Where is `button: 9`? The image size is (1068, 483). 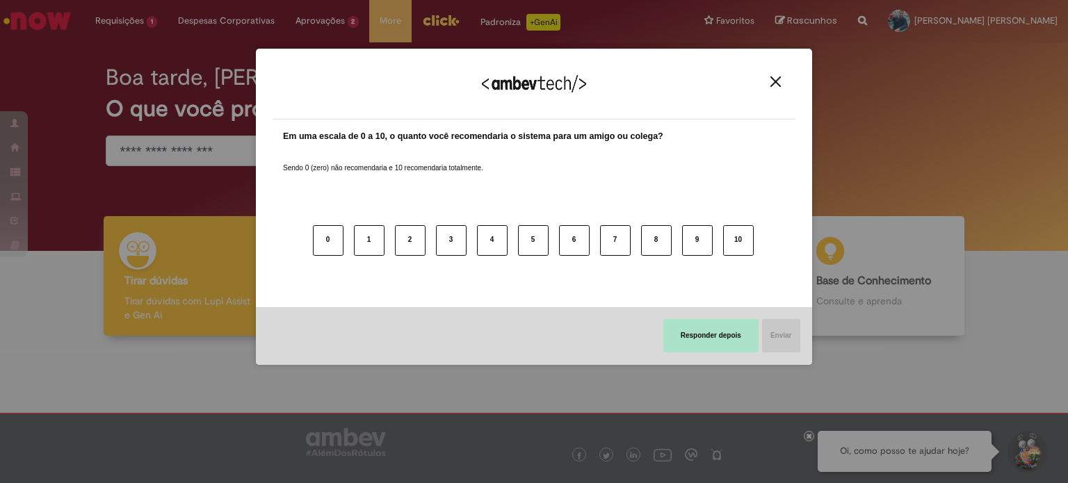
button: 9 is located at coordinates (697, 241).